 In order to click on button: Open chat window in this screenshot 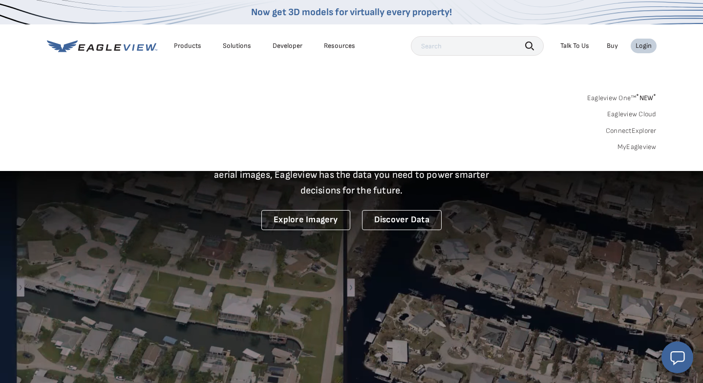, I will do `click(677, 357)`.